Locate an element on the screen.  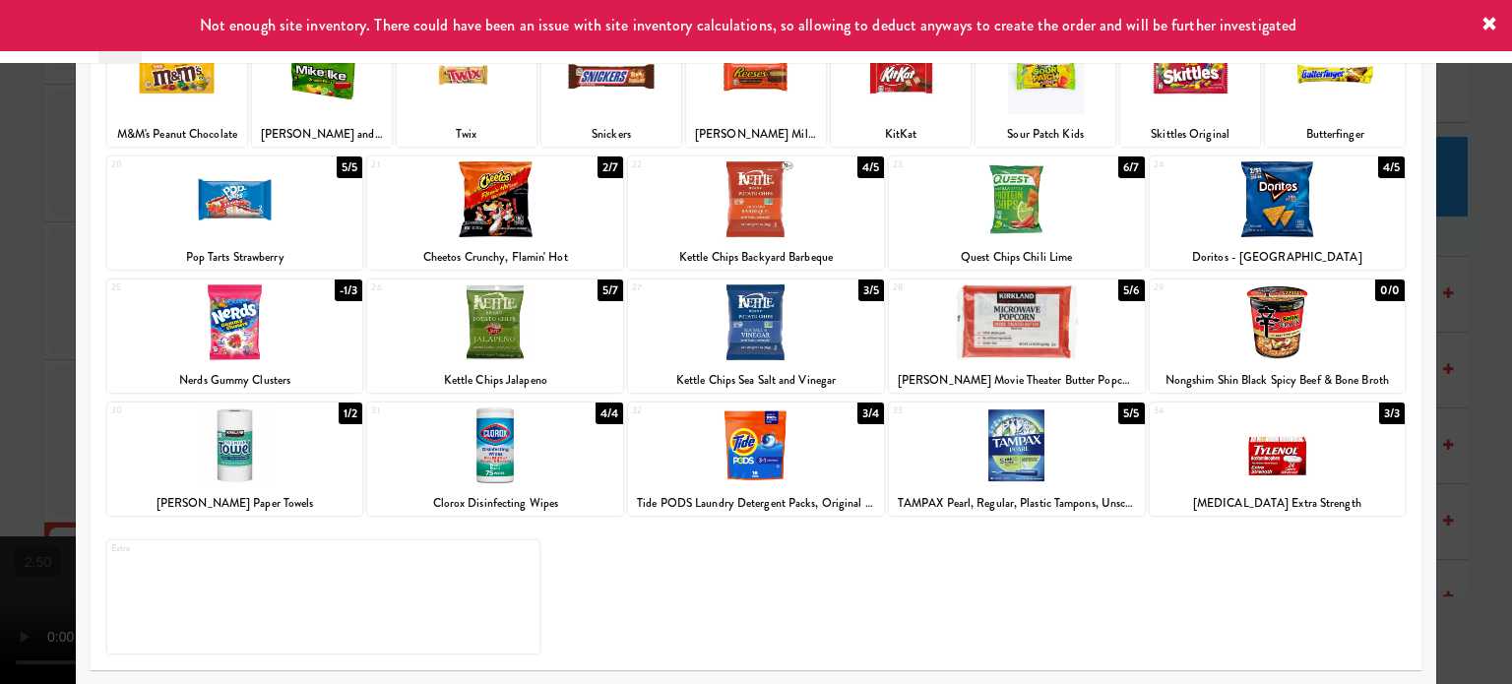
div: Pop Tarts Strawberry is located at coordinates (235, 257).